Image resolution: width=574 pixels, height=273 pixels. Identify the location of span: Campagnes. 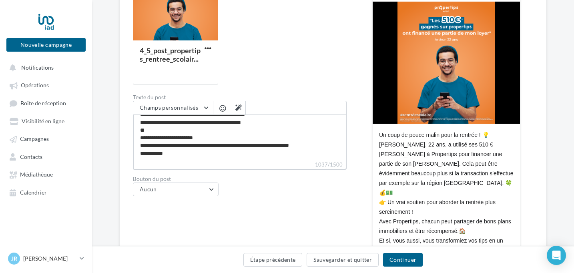
(34, 139).